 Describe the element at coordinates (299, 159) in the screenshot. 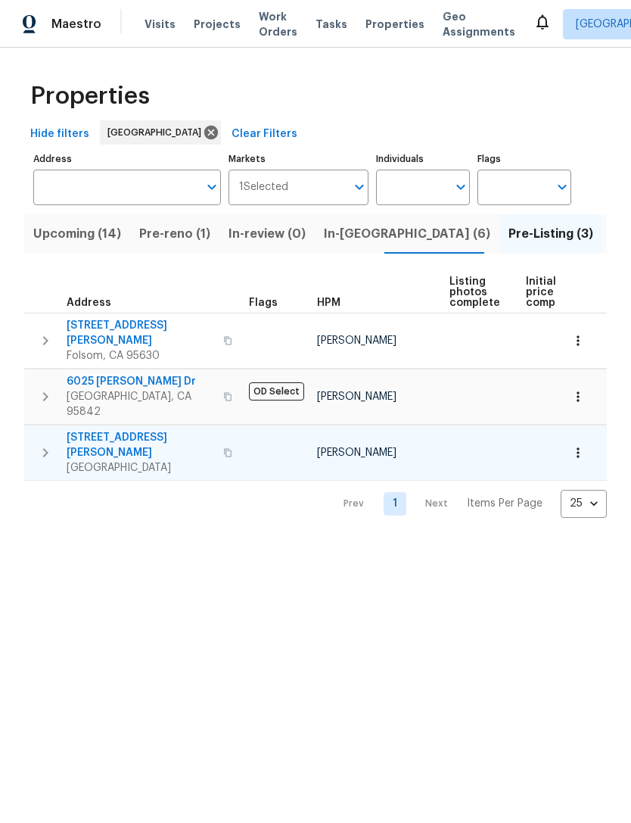

I see `label: Markets` at that location.